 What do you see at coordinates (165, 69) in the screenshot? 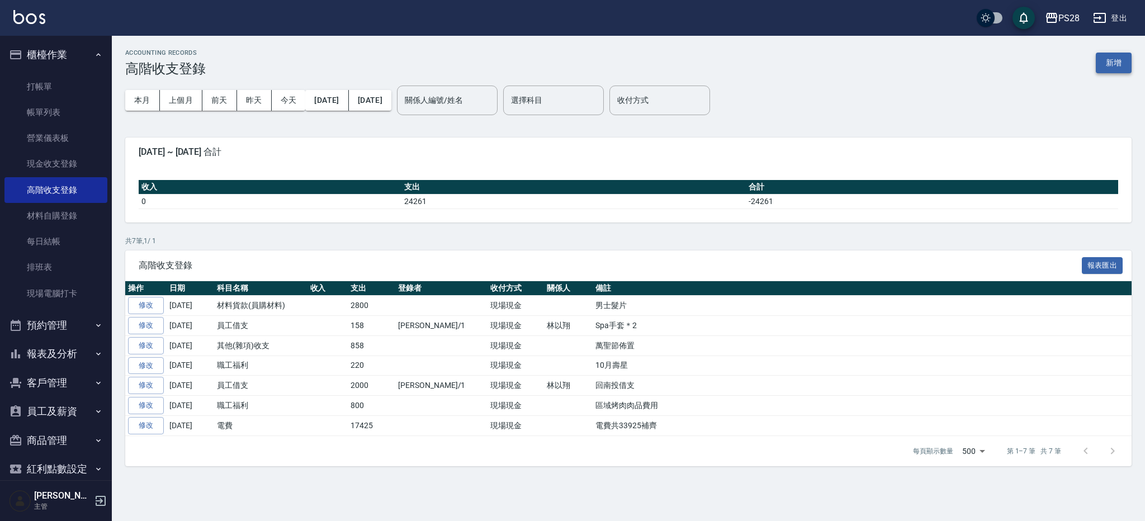
I see `h3: 高階收支登錄` at bounding box center [165, 69].